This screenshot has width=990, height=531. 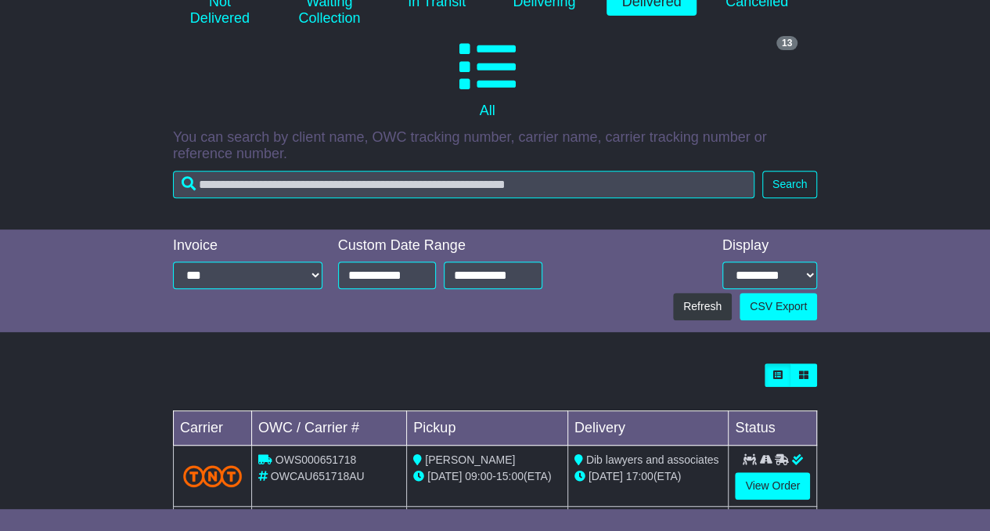 I want to click on div: - (ETA), so click(x=487, y=476).